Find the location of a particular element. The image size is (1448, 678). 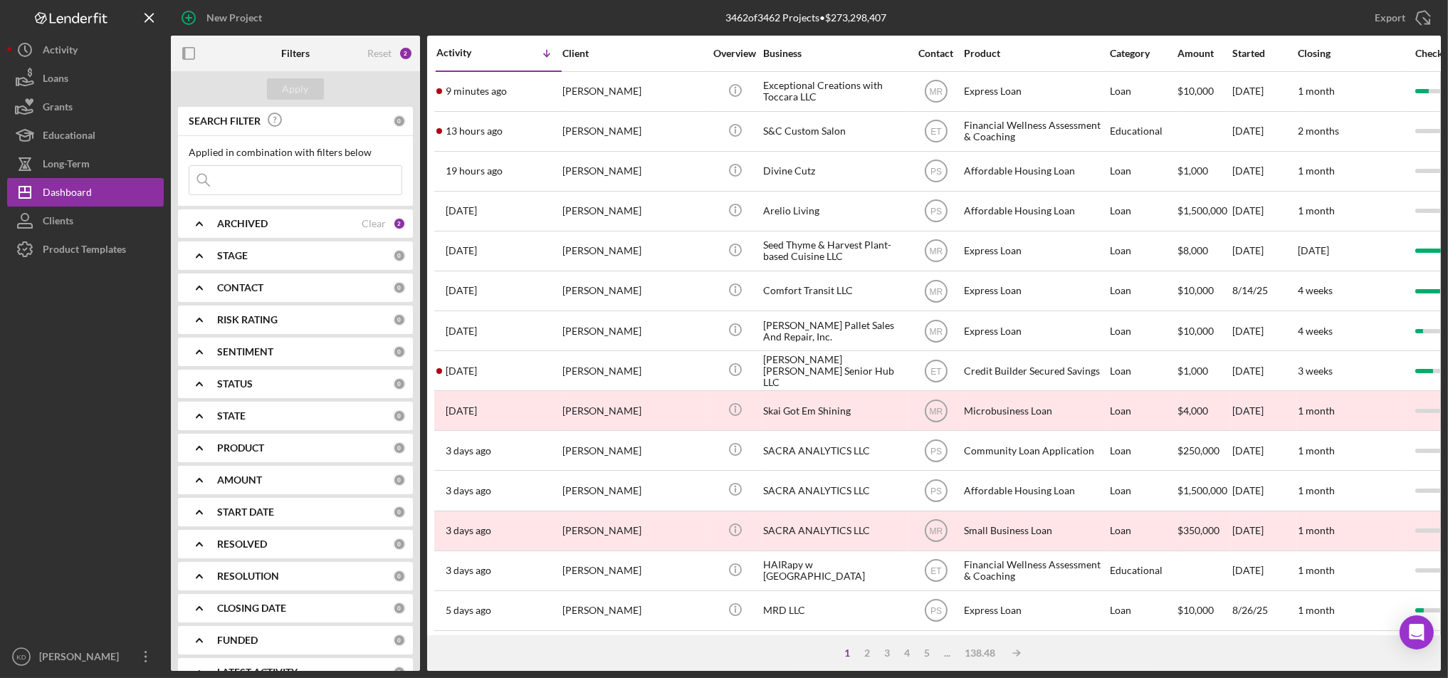

div: Long-Term is located at coordinates (66, 165).